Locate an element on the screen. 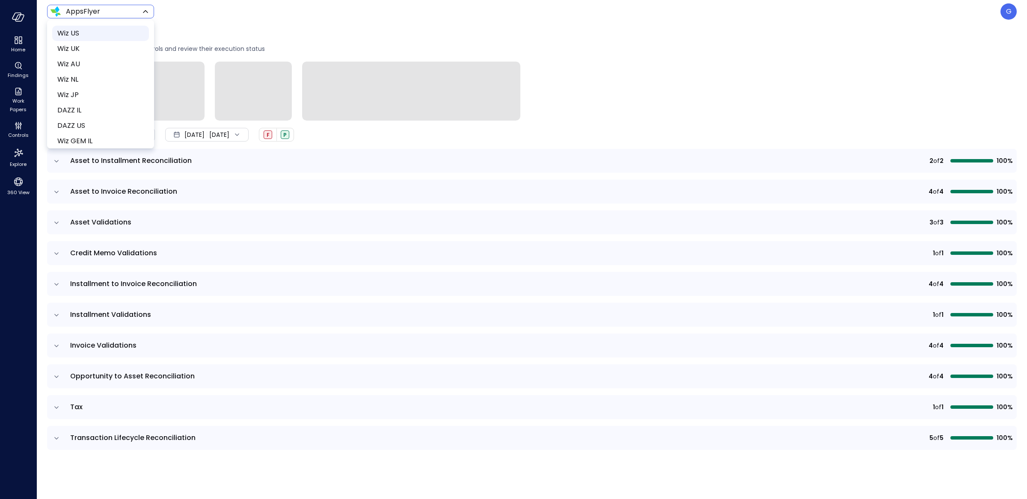 The height and width of the screenshot is (499, 1027). li: Wiz US is located at coordinates (101, 33).